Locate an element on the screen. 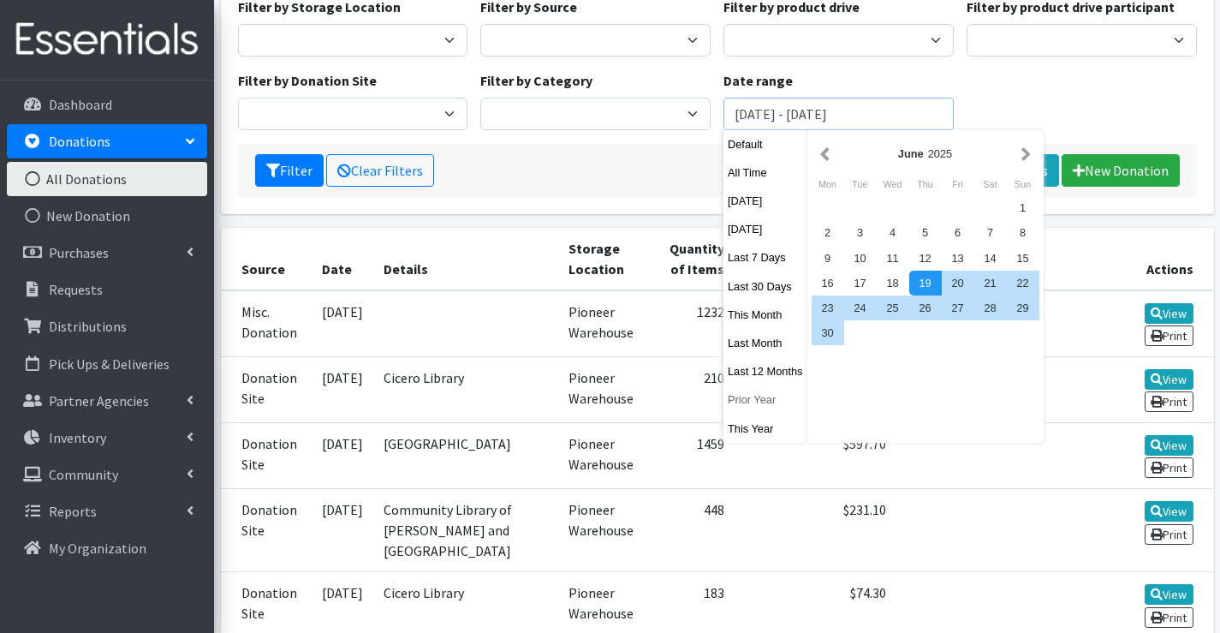 The width and height of the screenshot is (1220, 633). div: 19 is located at coordinates (925, 283).